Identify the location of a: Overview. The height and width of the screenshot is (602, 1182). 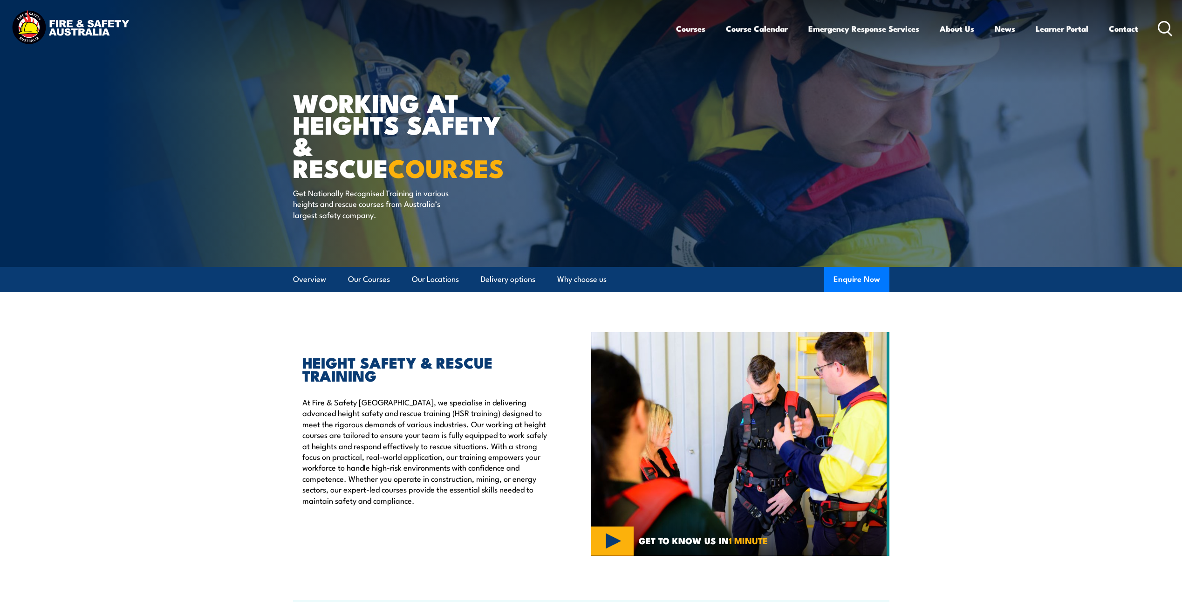
(309, 279).